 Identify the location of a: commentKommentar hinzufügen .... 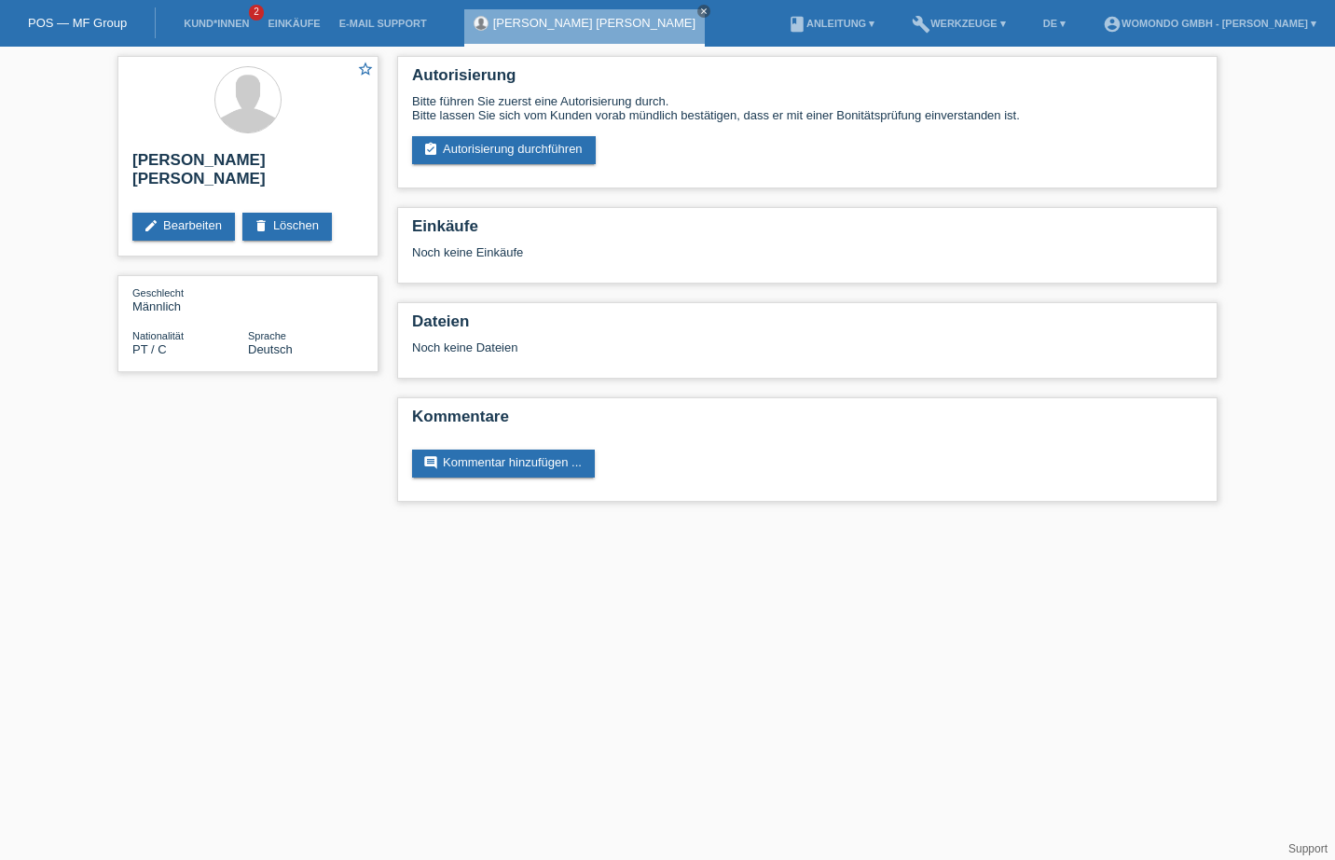
(503, 463).